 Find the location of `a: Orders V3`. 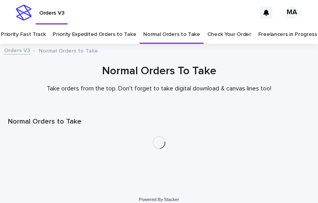

a: Orders V3 is located at coordinates (17, 50).